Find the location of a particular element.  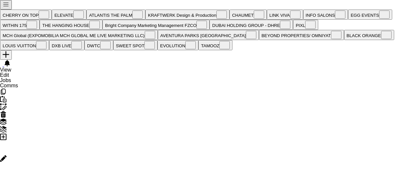

button: DXB LIVE is located at coordinates (67, 45).